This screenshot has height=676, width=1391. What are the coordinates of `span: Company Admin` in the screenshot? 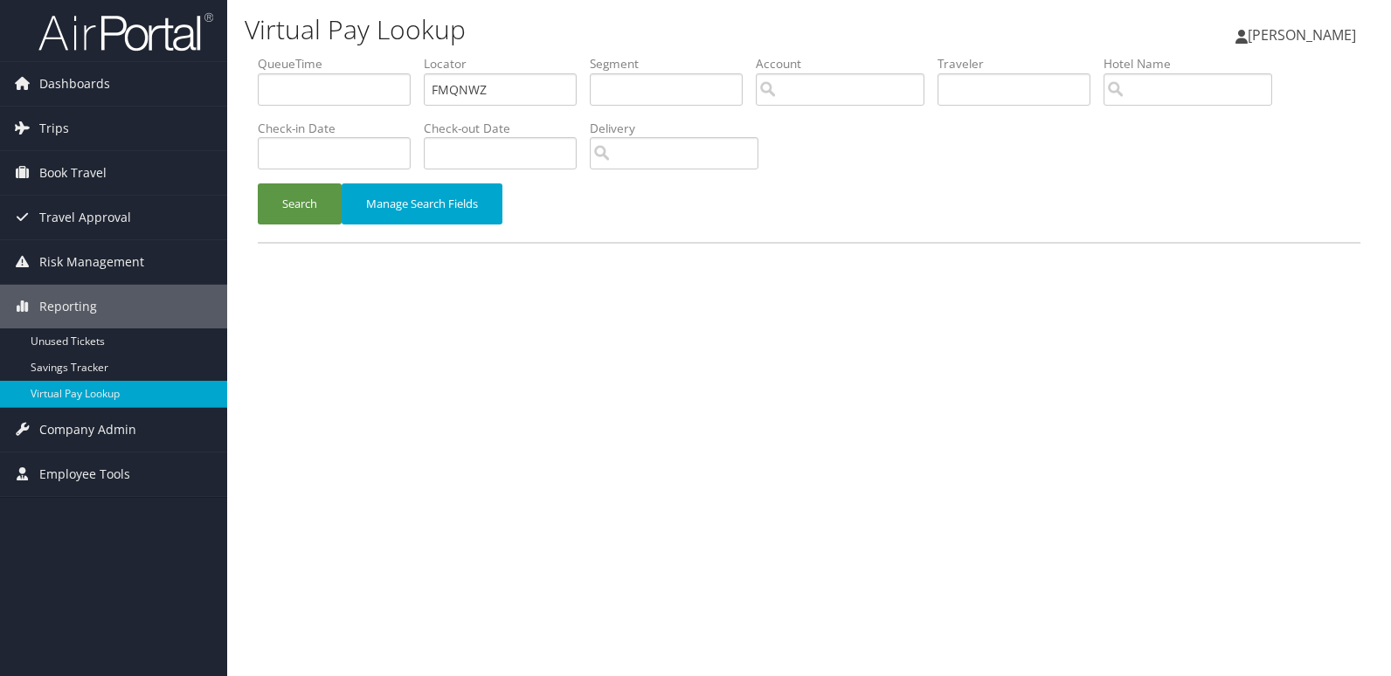 It's located at (87, 430).